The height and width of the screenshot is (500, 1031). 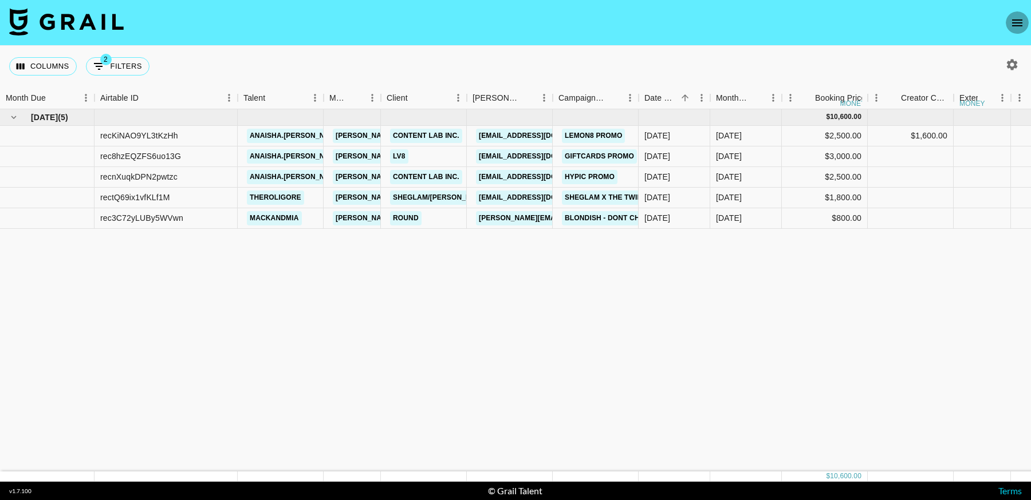 I want to click on div: © Grail Talent, so click(x=515, y=491).